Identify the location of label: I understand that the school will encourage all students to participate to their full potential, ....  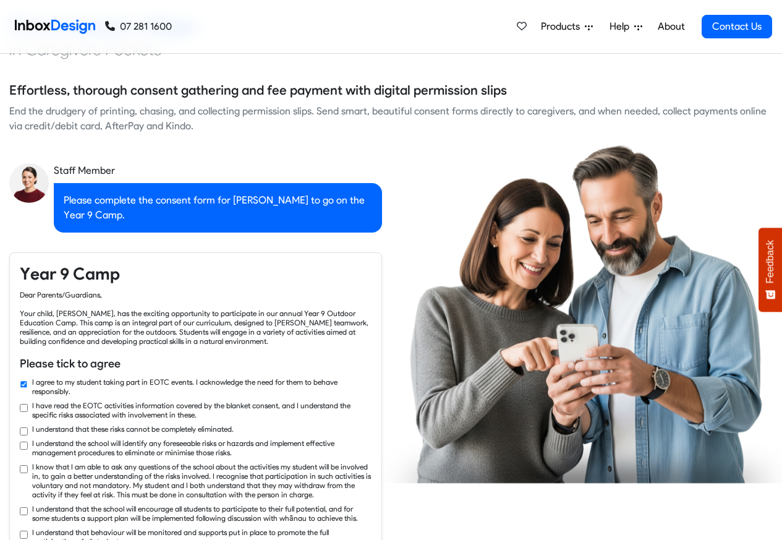
(202, 513).